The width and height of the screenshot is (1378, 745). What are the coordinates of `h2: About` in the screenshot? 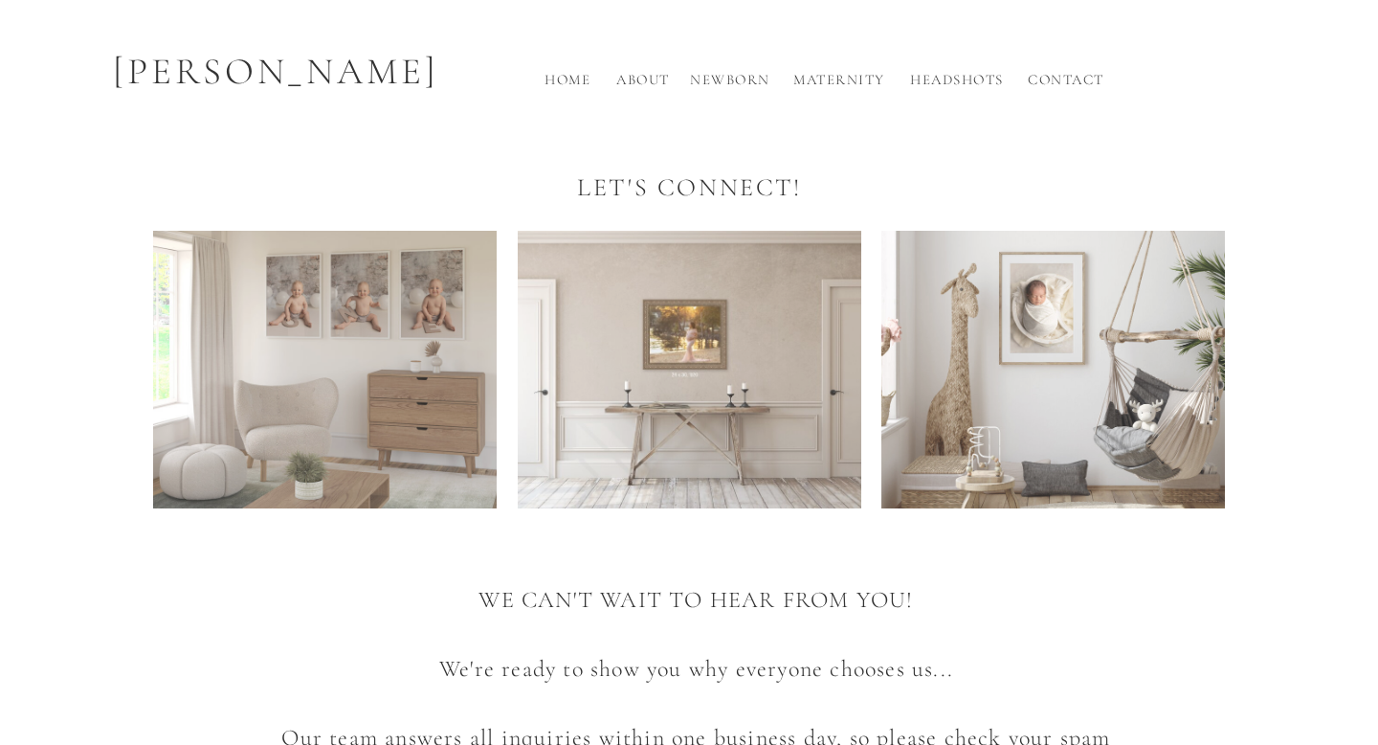 It's located at (643, 84).